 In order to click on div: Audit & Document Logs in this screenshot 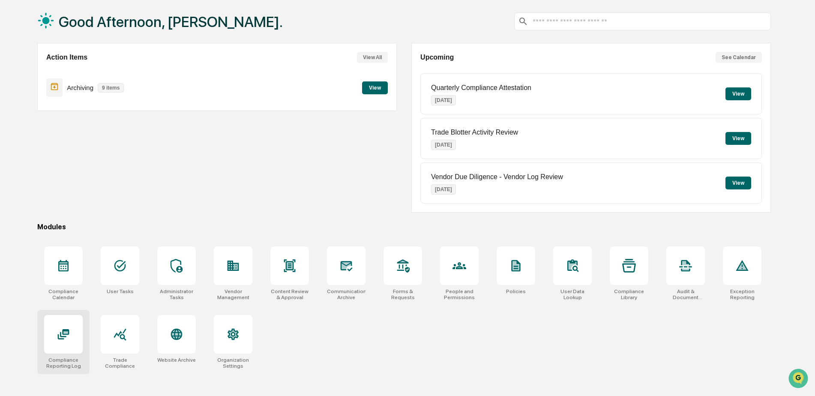, I will do `click(686, 294)`.